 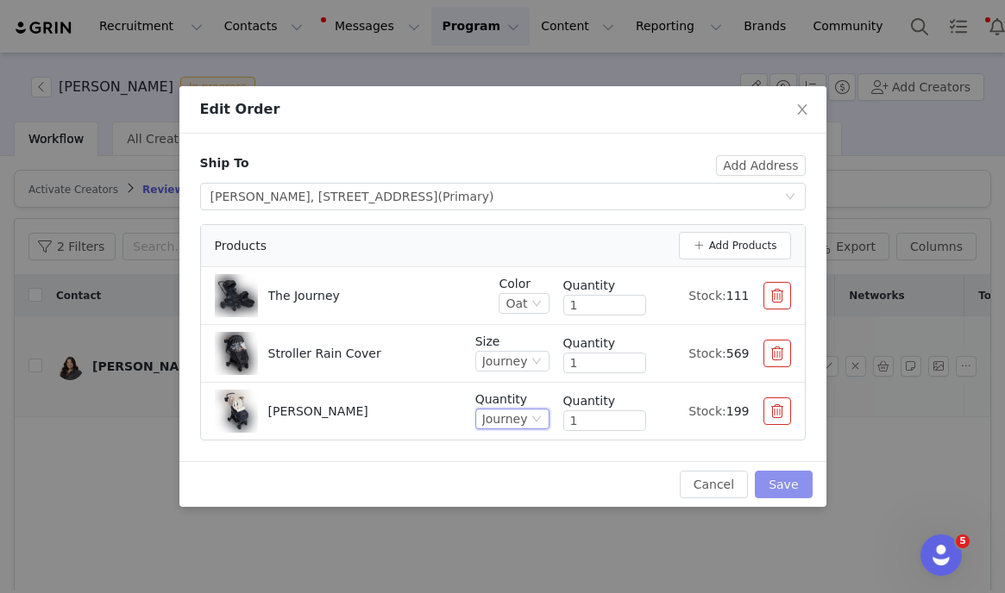 I want to click on p: Size, so click(x=512, y=342).